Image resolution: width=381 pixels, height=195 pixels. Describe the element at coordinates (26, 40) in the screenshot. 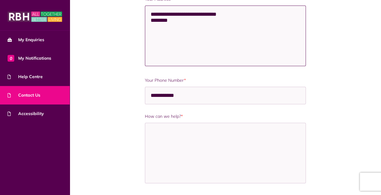

I see `span: My Enquiries` at that location.